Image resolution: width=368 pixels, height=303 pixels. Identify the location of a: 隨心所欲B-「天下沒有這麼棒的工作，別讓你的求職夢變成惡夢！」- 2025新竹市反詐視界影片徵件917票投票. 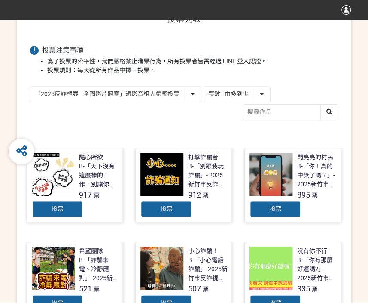
(75, 185).